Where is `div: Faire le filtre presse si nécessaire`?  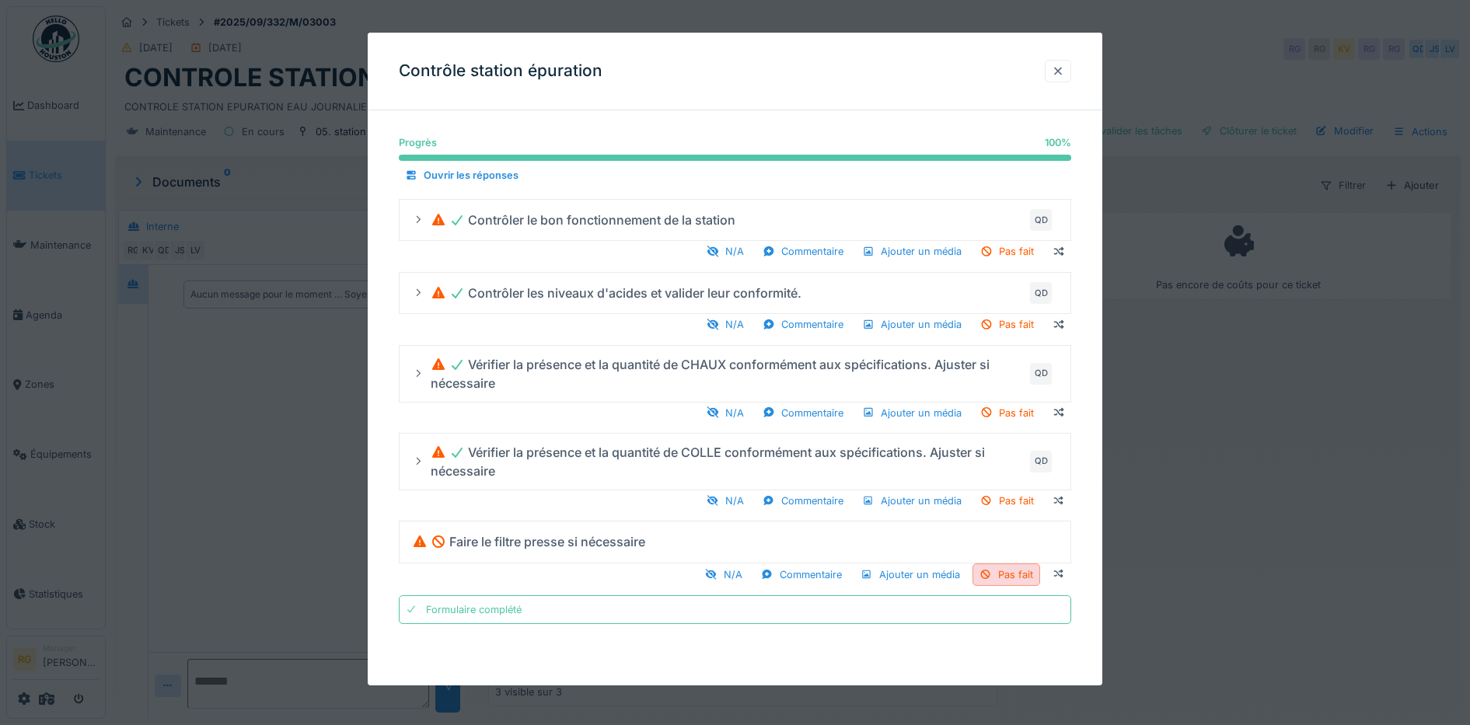
div: Faire le filtre presse si nécessaire is located at coordinates (529, 542).